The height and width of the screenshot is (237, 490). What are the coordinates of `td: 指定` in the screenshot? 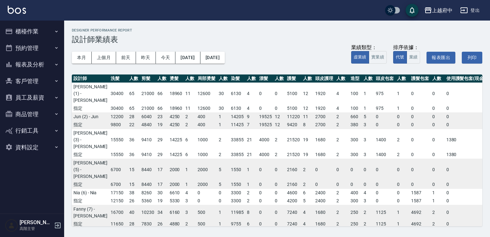 It's located at (90, 154).